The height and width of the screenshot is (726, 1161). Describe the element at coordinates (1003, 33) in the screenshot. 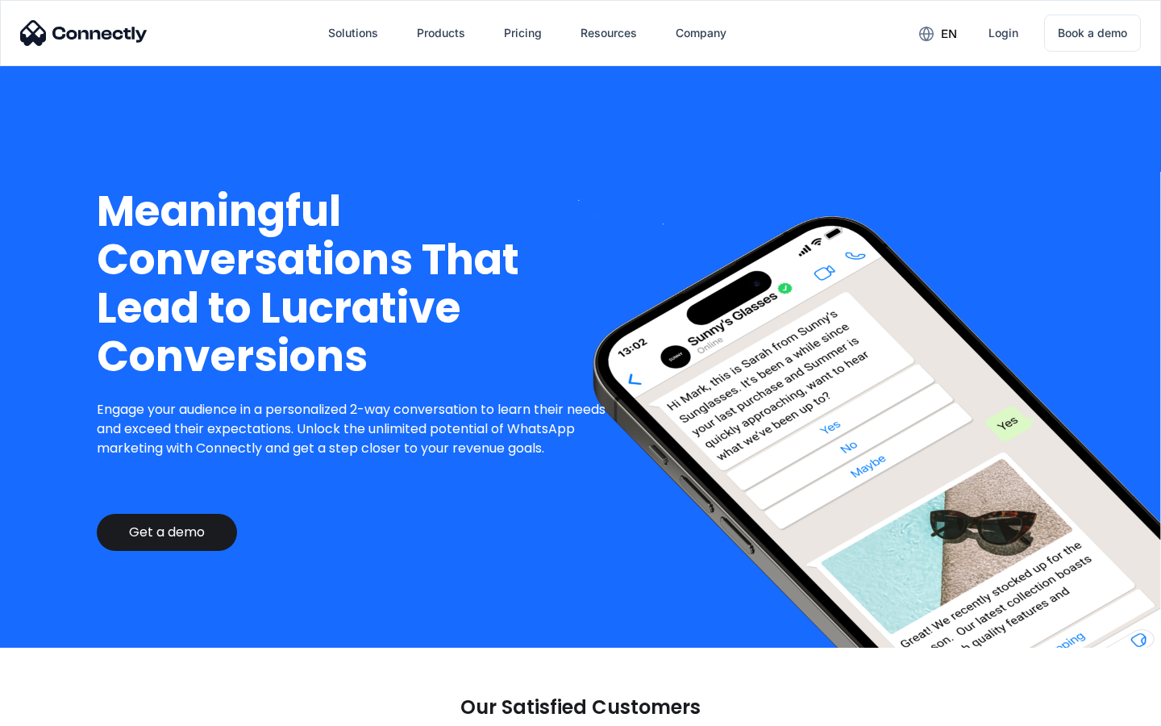

I see `div: Login` at that location.